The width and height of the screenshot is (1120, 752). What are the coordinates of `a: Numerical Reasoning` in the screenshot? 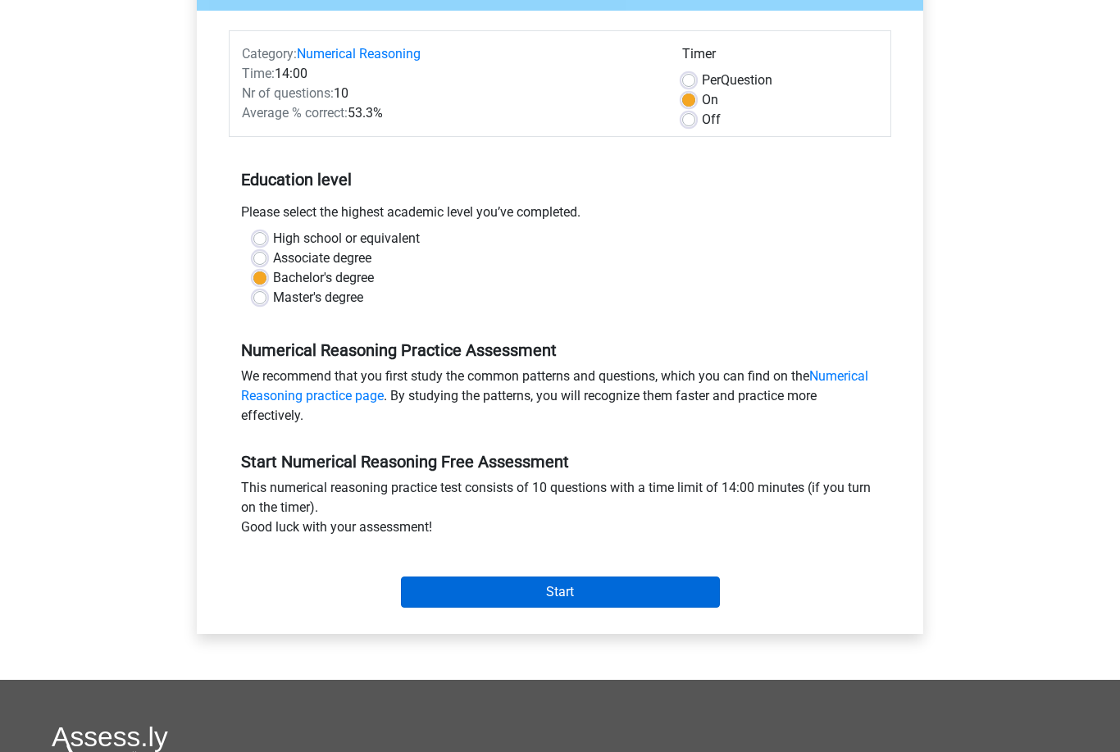 It's located at (358, 53).